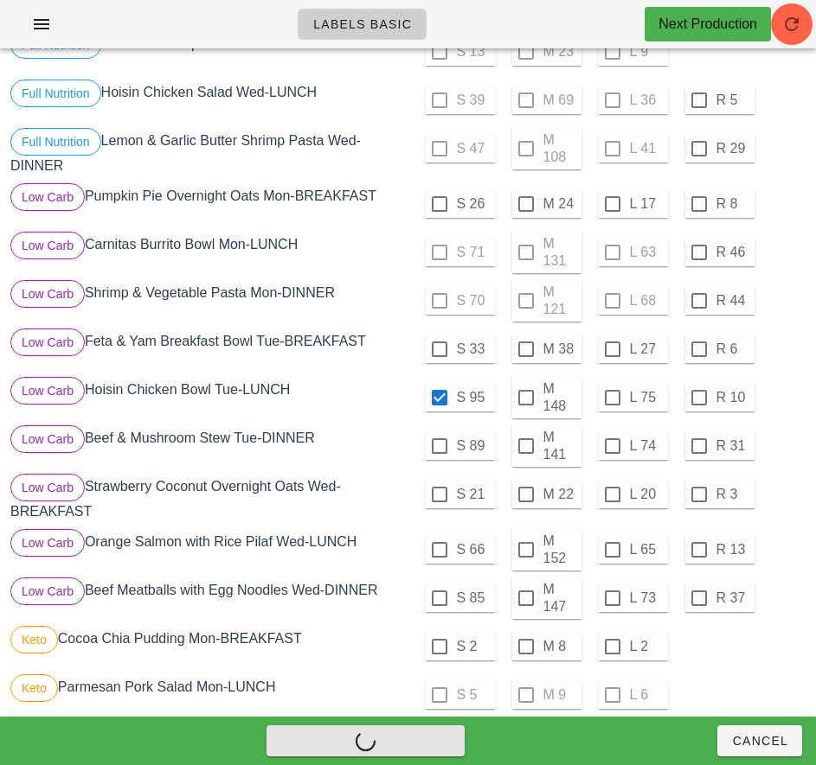 The height and width of the screenshot is (765, 816). I want to click on label: S 21, so click(474, 495).